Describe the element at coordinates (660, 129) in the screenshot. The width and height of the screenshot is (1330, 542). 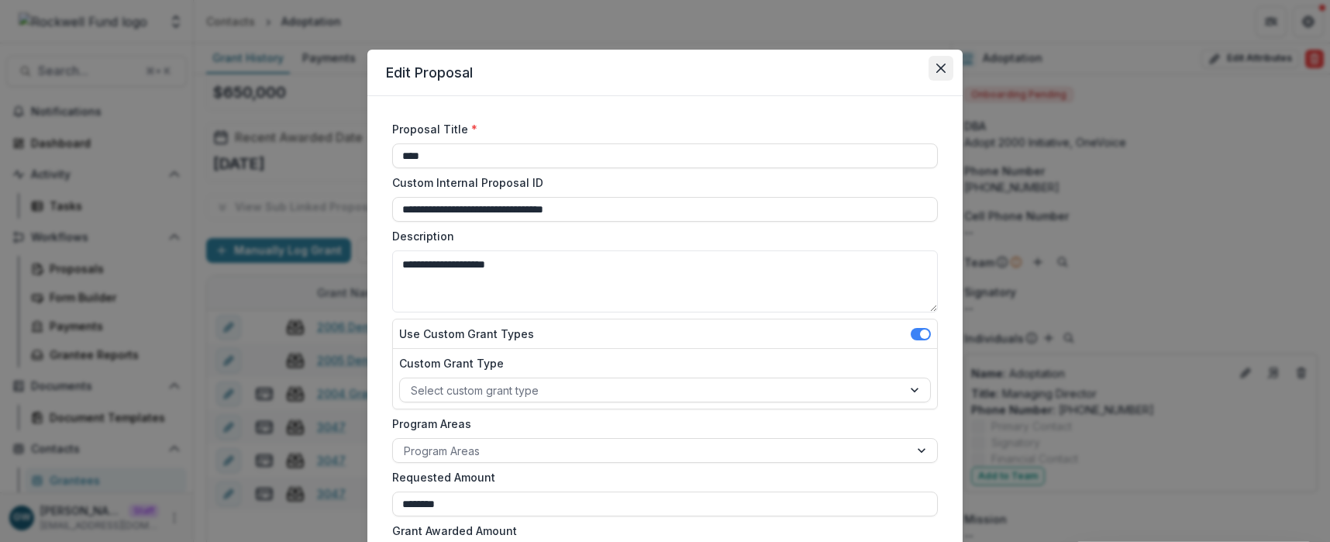
I see `label: Proposal Title` at that location.